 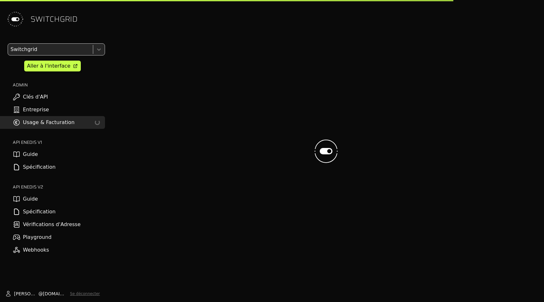 I want to click on div: Aller à l'interface, so click(x=49, y=66).